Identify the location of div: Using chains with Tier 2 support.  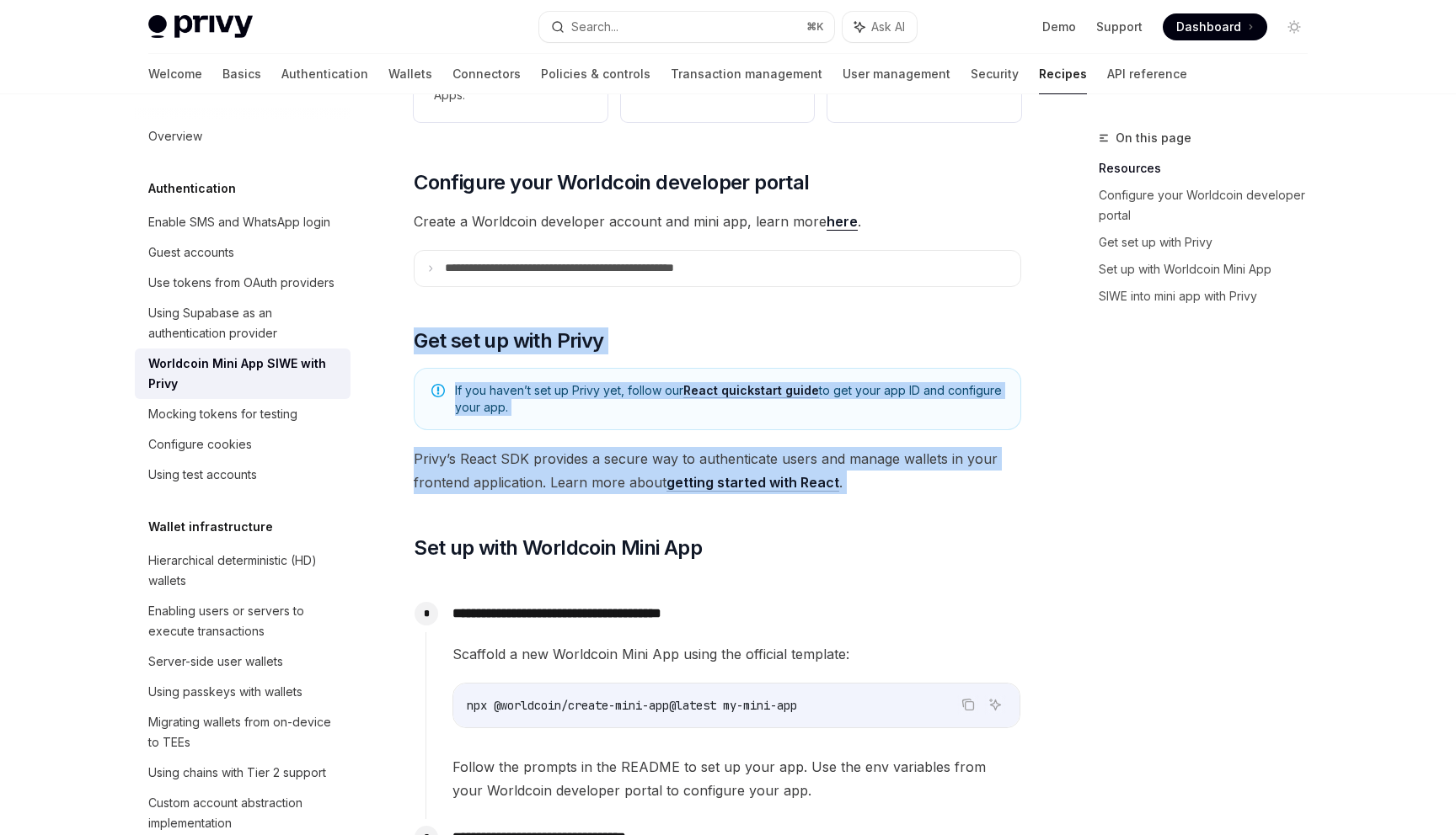
(237, 773).